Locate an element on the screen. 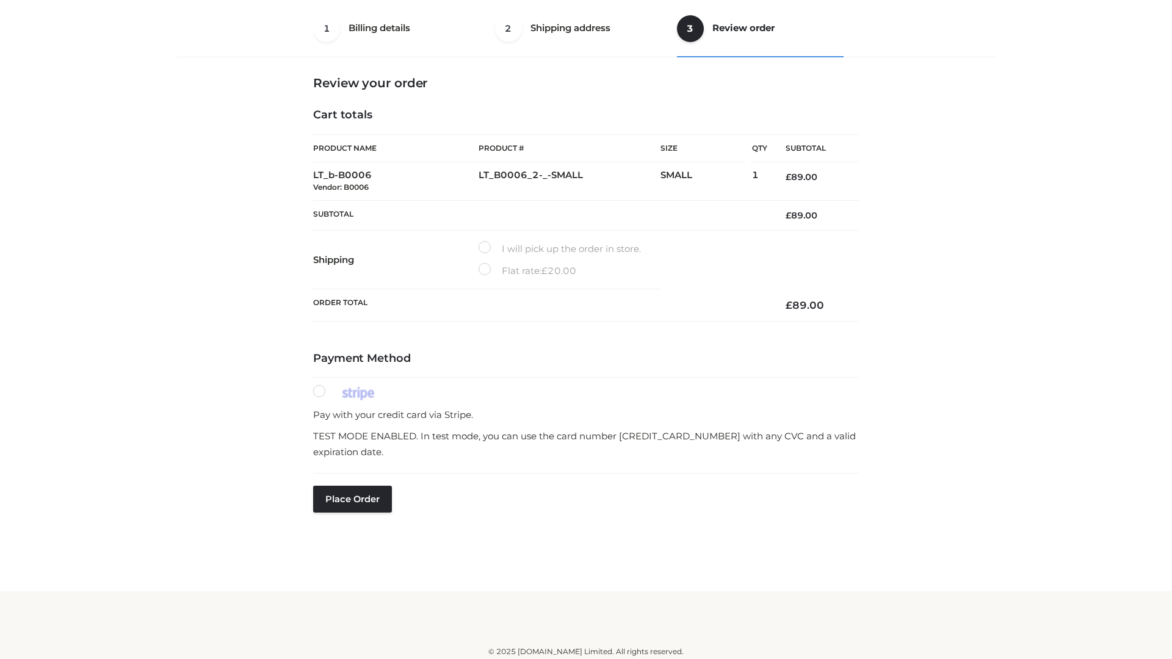  th: Qty is located at coordinates (759, 148).